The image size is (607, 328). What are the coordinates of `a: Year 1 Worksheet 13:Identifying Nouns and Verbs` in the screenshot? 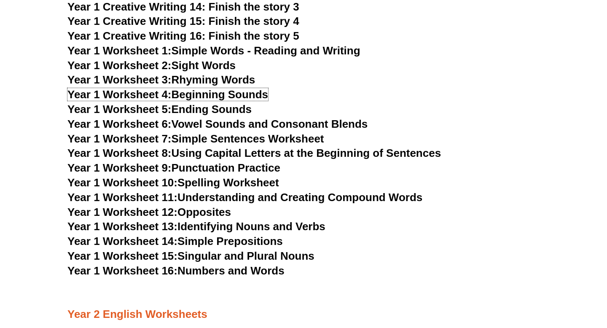 It's located at (196, 226).